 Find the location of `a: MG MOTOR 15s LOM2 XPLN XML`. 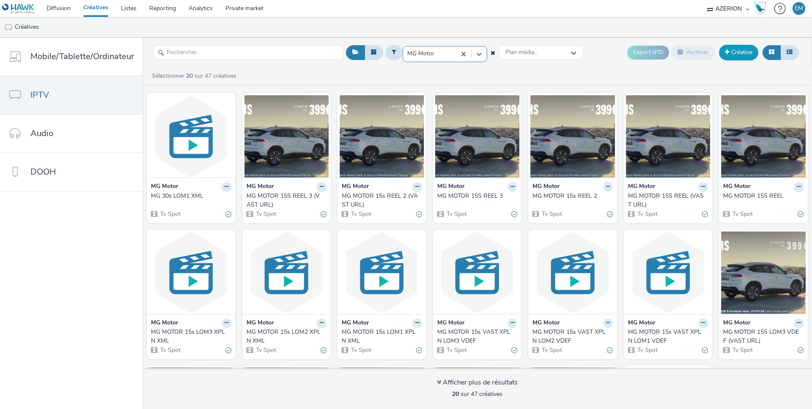

a: MG MOTOR 15s LOM2 XPLN XML is located at coordinates (287, 337).